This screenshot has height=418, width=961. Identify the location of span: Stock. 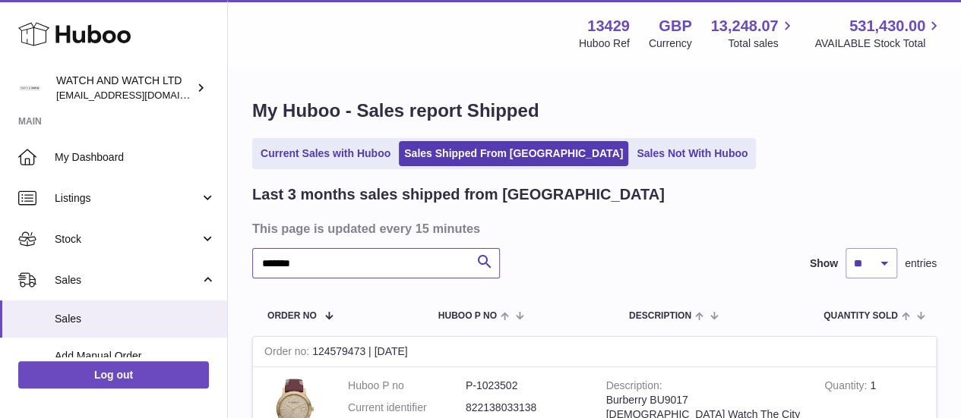
(127, 239).